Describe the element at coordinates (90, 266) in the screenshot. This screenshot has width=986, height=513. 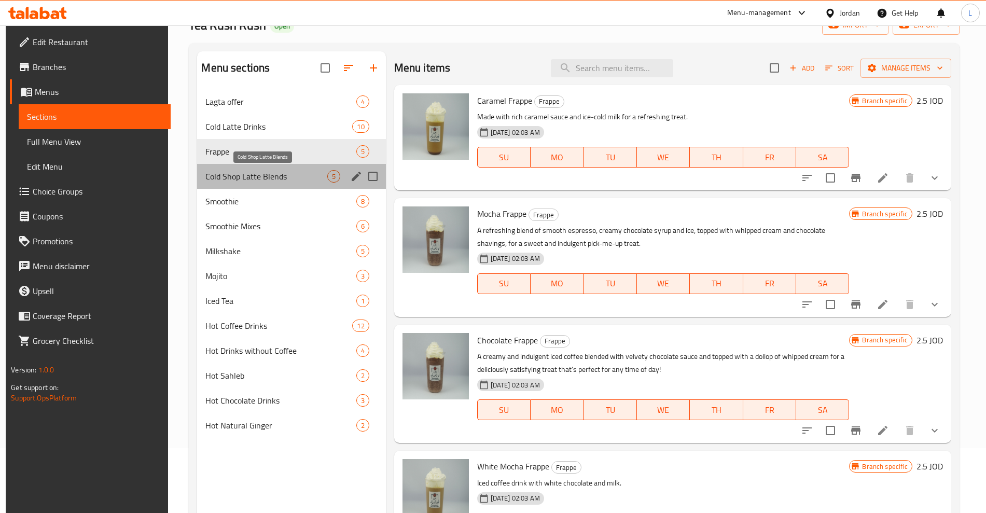
I see `a: Menu disclaimer` at that location.